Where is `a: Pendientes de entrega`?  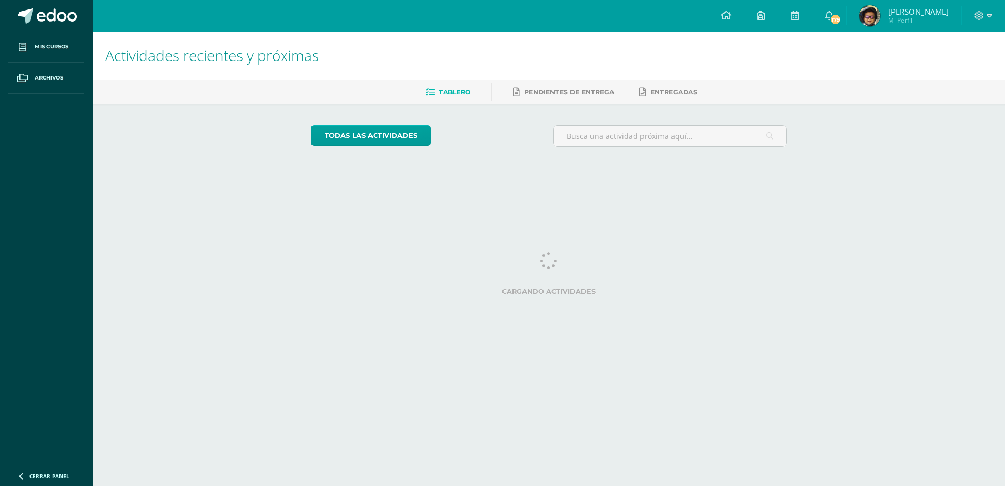 a: Pendientes de entrega is located at coordinates (563, 92).